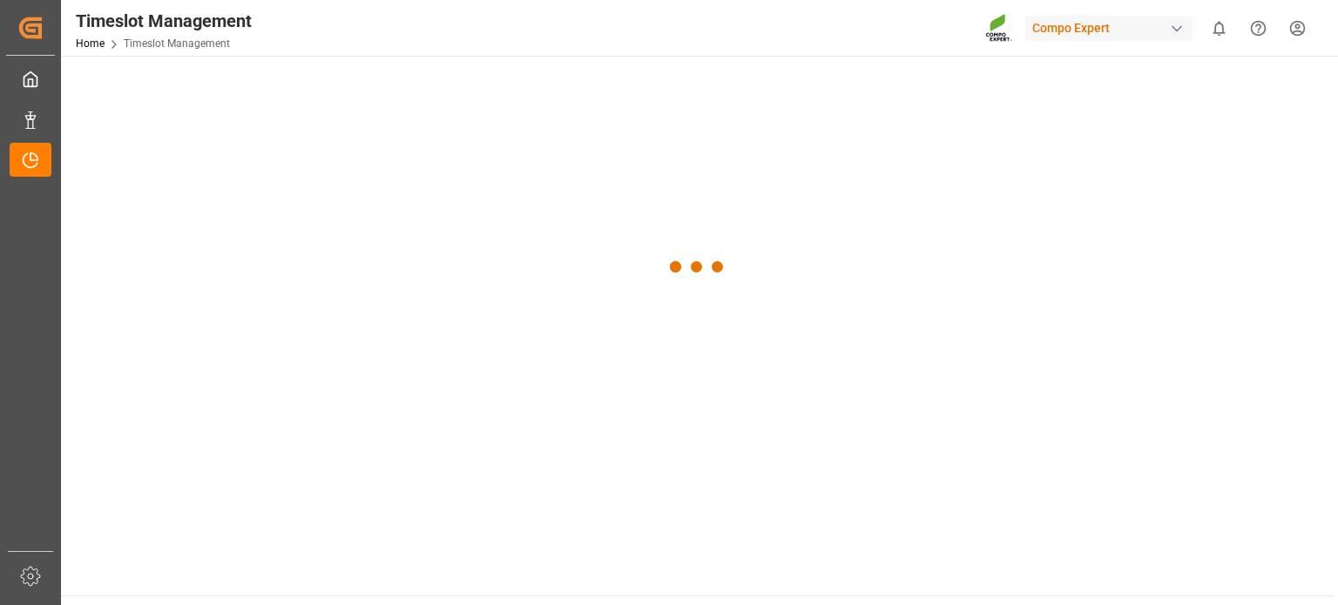 The height and width of the screenshot is (605, 1338). What do you see at coordinates (1112, 28) in the screenshot?
I see `button: Compo Expert` at bounding box center [1112, 28].